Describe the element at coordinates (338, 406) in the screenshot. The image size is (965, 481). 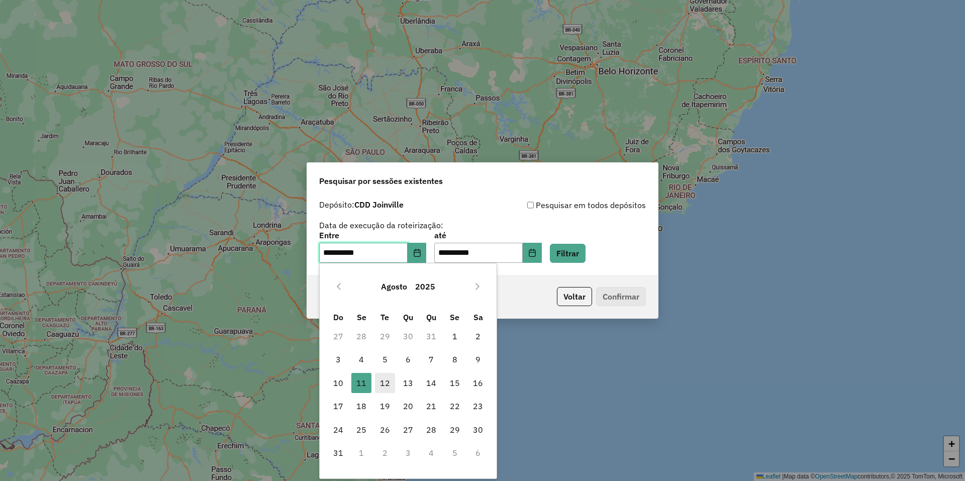
I see `td: 17` at that location.